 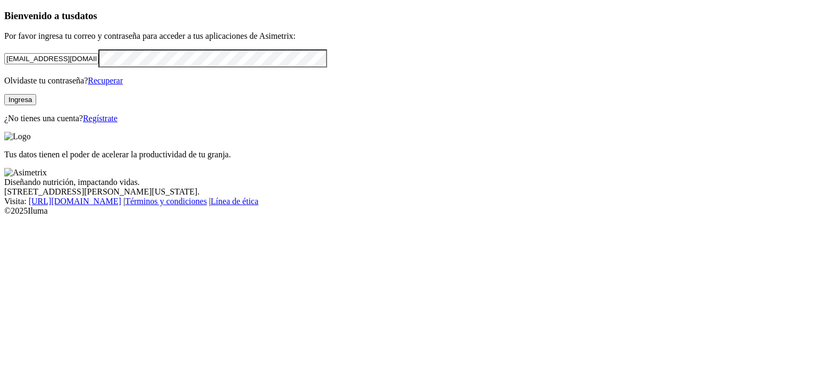 What do you see at coordinates (166, 201) in the screenshot?
I see `a: Términos y condiciones` at bounding box center [166, 201].